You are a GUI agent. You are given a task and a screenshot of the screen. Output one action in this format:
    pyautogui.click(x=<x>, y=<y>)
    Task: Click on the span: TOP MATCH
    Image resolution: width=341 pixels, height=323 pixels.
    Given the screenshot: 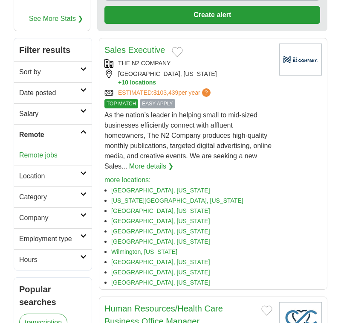 What is the action you would take?
    pyautogui.click(x=121, y=104)
    